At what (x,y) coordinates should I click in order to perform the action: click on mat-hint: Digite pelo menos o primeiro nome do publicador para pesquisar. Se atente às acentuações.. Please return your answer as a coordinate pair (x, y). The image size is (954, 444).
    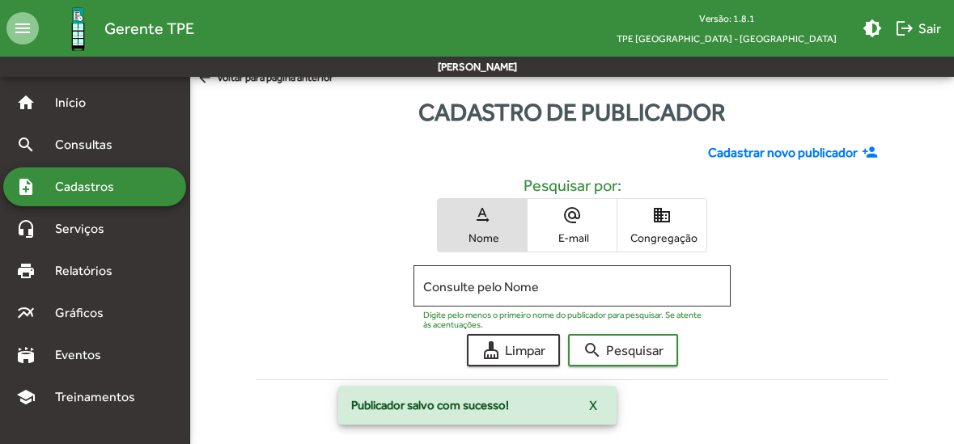
    Looking at the image, I should click on (566, 320).